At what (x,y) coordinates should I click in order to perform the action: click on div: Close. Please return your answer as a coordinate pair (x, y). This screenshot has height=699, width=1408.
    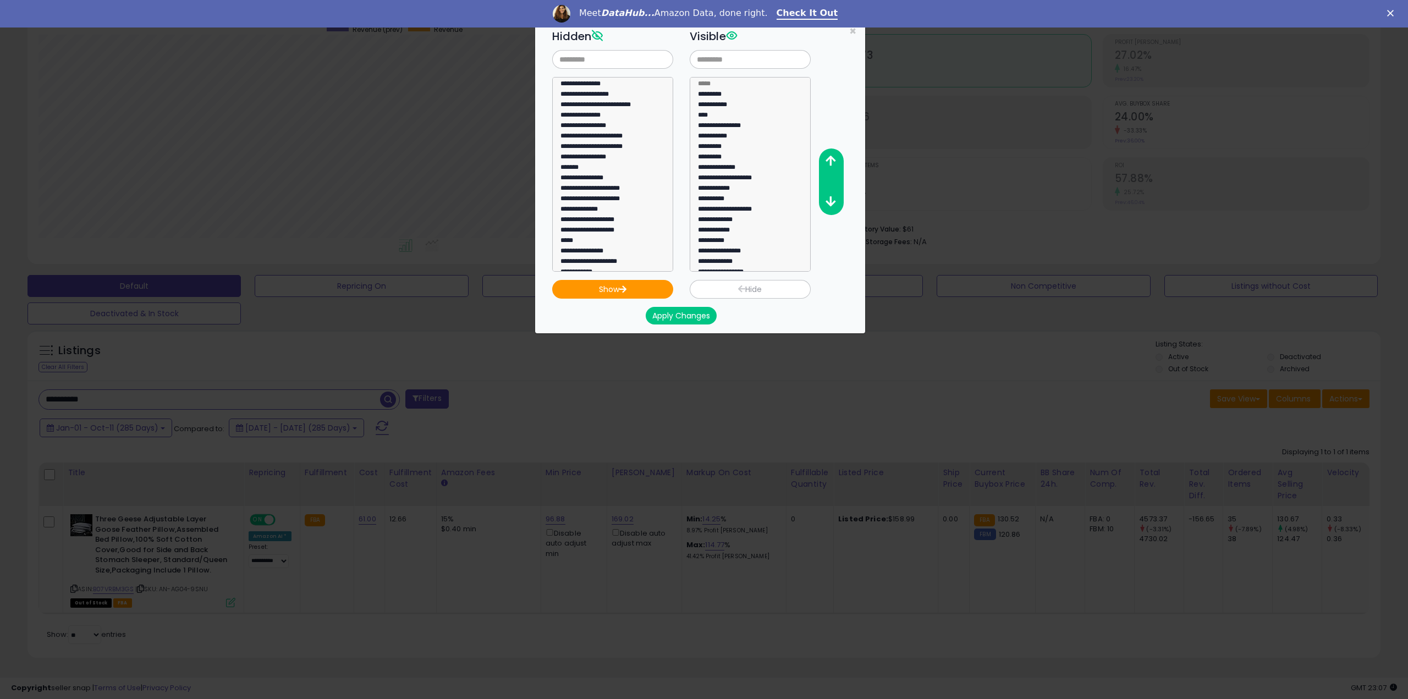
    Looking at the image, I should click on (1393, 13).